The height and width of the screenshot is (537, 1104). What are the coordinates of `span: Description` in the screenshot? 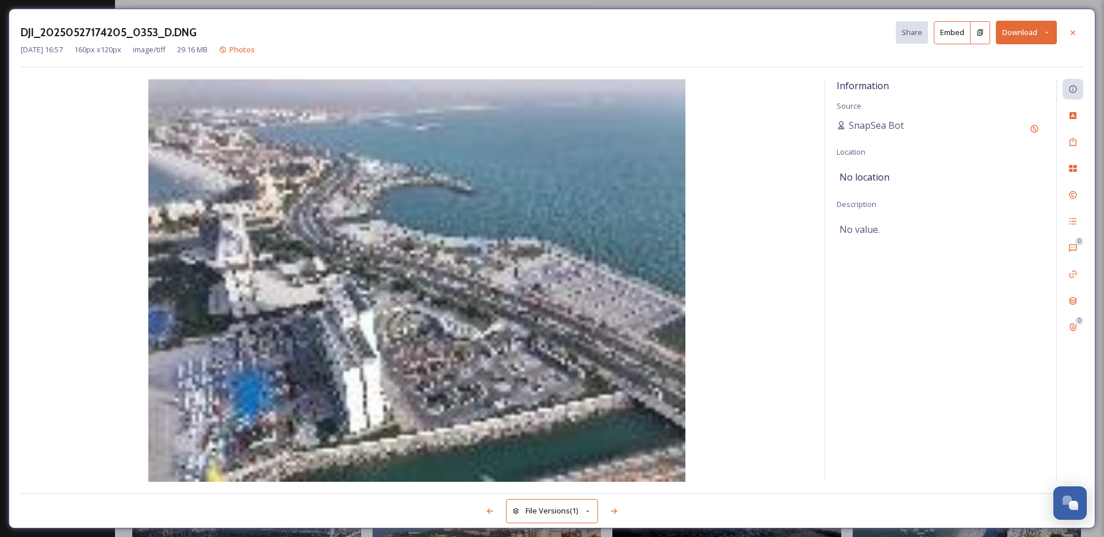 It's located at (856, 204).